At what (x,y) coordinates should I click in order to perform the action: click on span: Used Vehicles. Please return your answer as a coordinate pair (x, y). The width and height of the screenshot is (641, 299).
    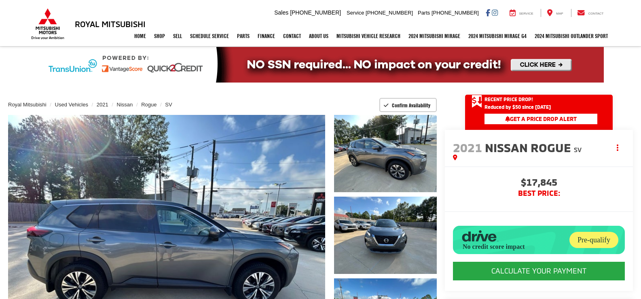
    Looking at the image, I should click on (72, 104).